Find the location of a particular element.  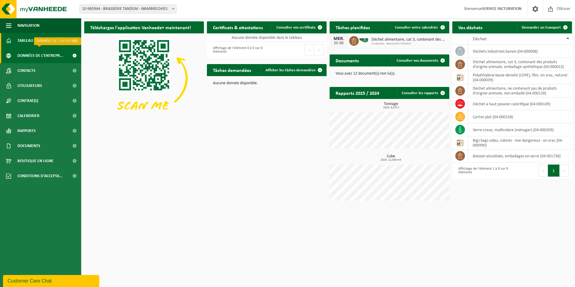

span: Contrat(s) is located at coordinates (28, 101).